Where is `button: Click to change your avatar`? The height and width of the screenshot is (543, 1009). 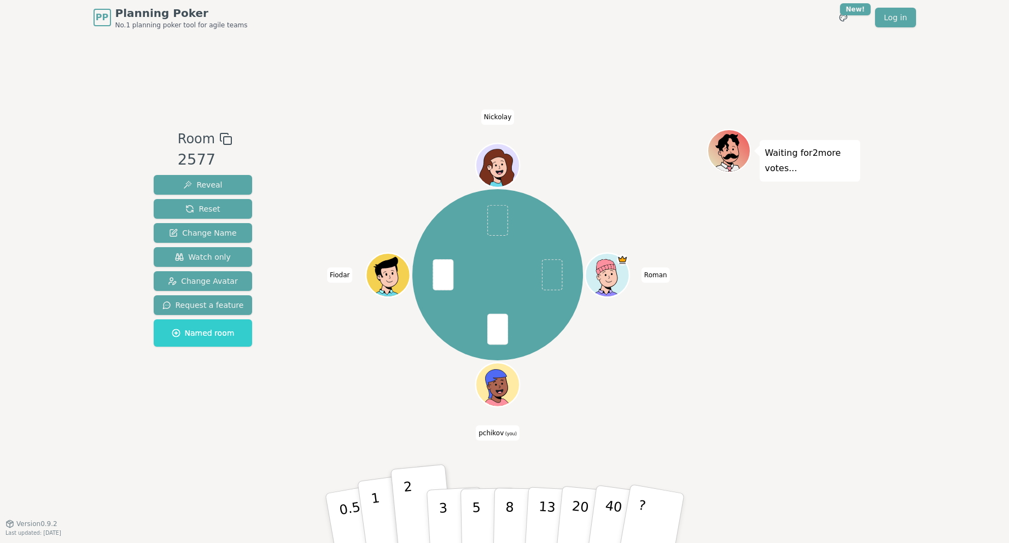
button: Click to change your avatar is located at coordinates (498, 384).